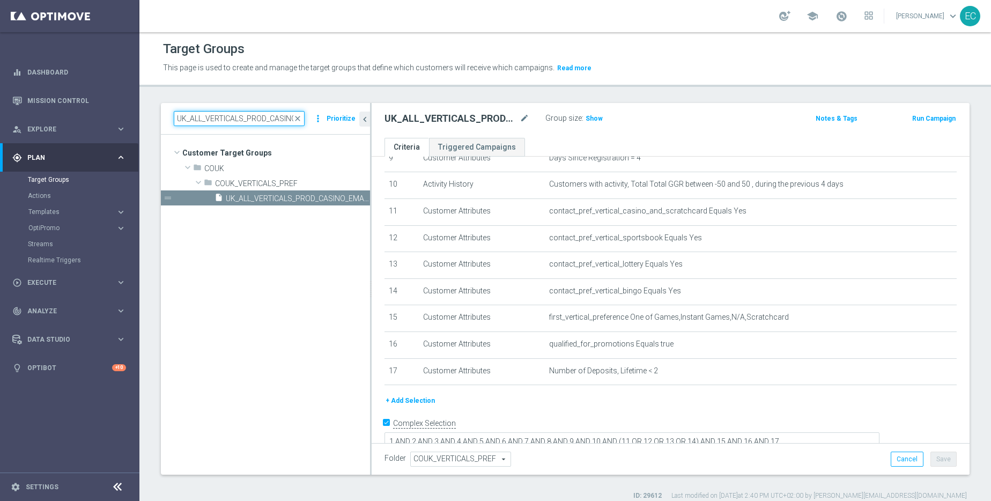 The image size is (991, 501). I want to click on span: qualified_for_promotions Equals true, so click(611, 344).